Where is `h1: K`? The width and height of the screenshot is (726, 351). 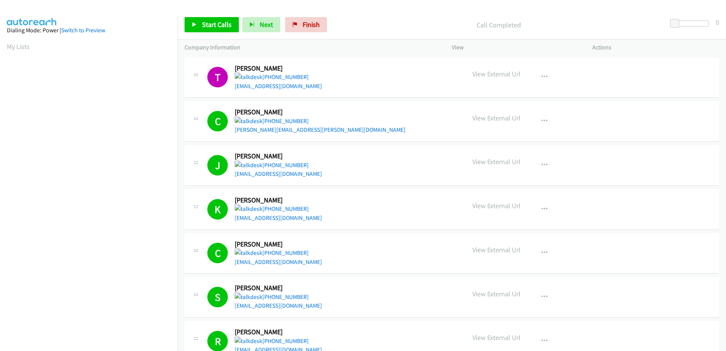
h1: K is located at coordinates (218, 209).